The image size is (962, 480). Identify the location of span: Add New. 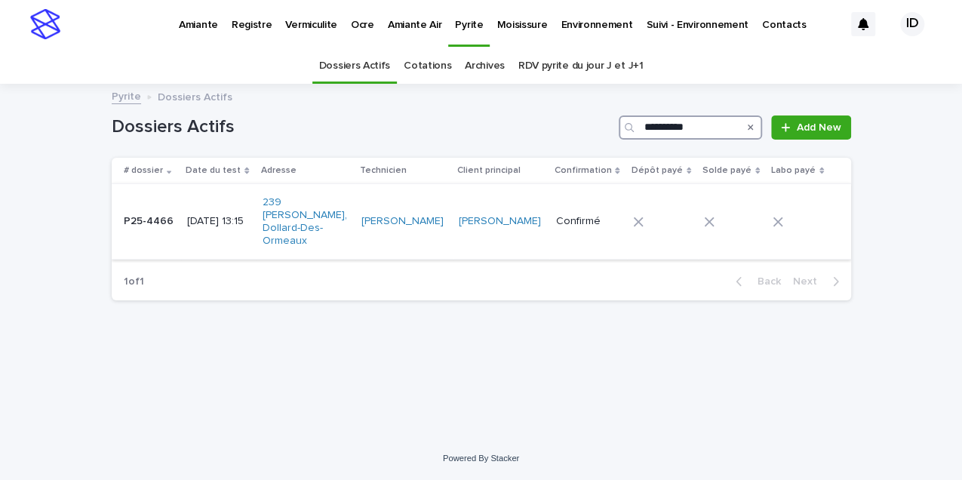
(818, 127).